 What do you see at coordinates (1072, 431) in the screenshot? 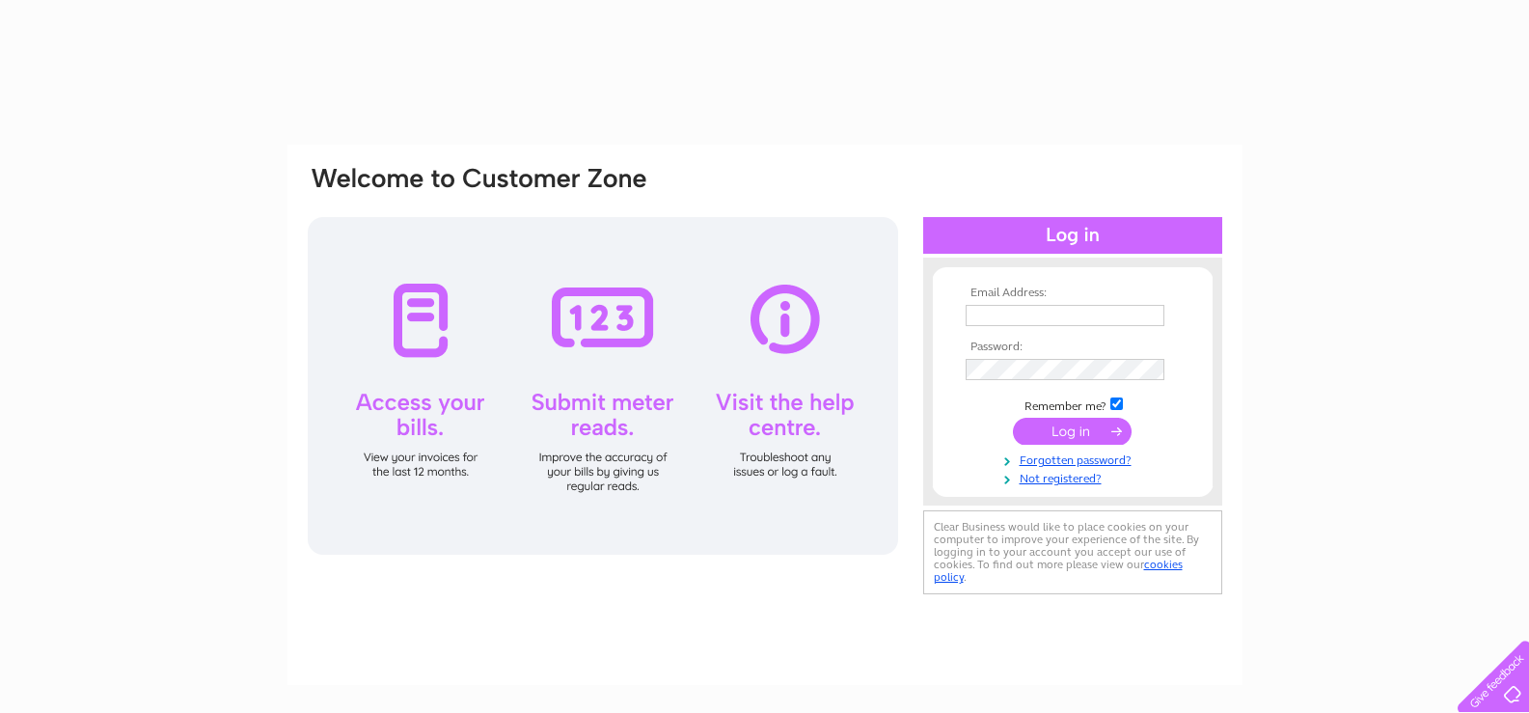
I see `input: Submit` at bounding box center [1072, 431].